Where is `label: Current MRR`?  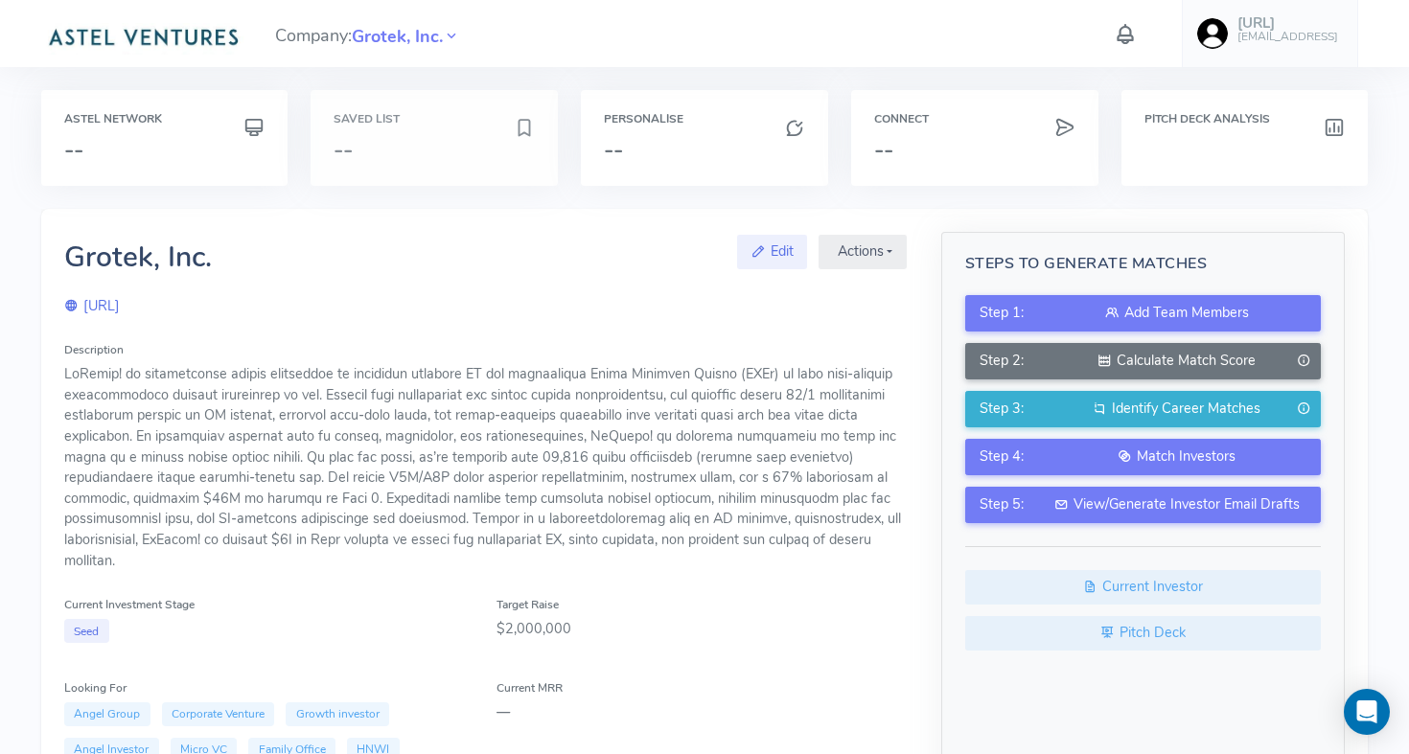 label: Current MRR is located at coordinates (529, 688).